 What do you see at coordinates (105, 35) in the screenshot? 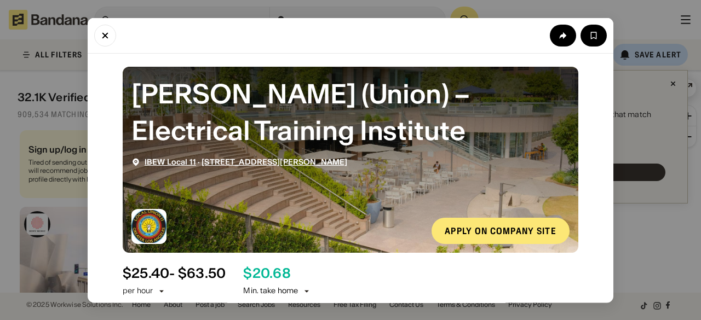
I see `button: Close` at bounding box center [105, 35].